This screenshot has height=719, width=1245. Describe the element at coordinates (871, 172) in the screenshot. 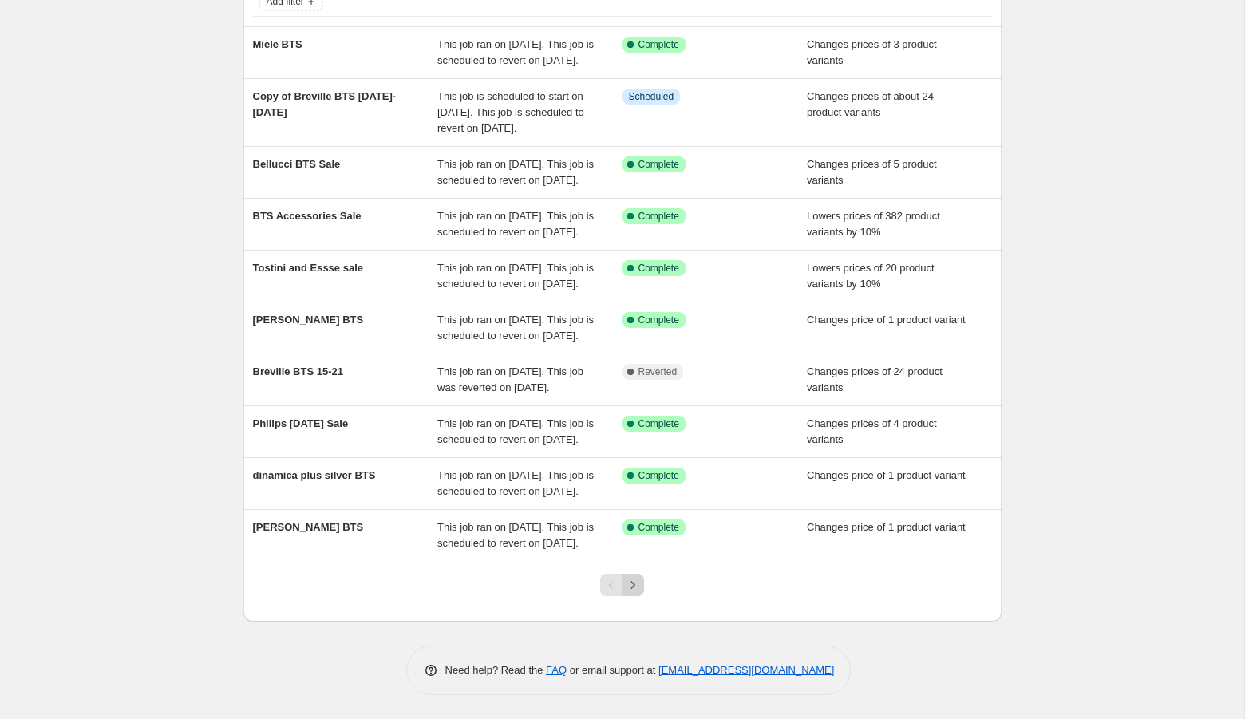

I see `span: Changes prices of 5 product variants` at that location.